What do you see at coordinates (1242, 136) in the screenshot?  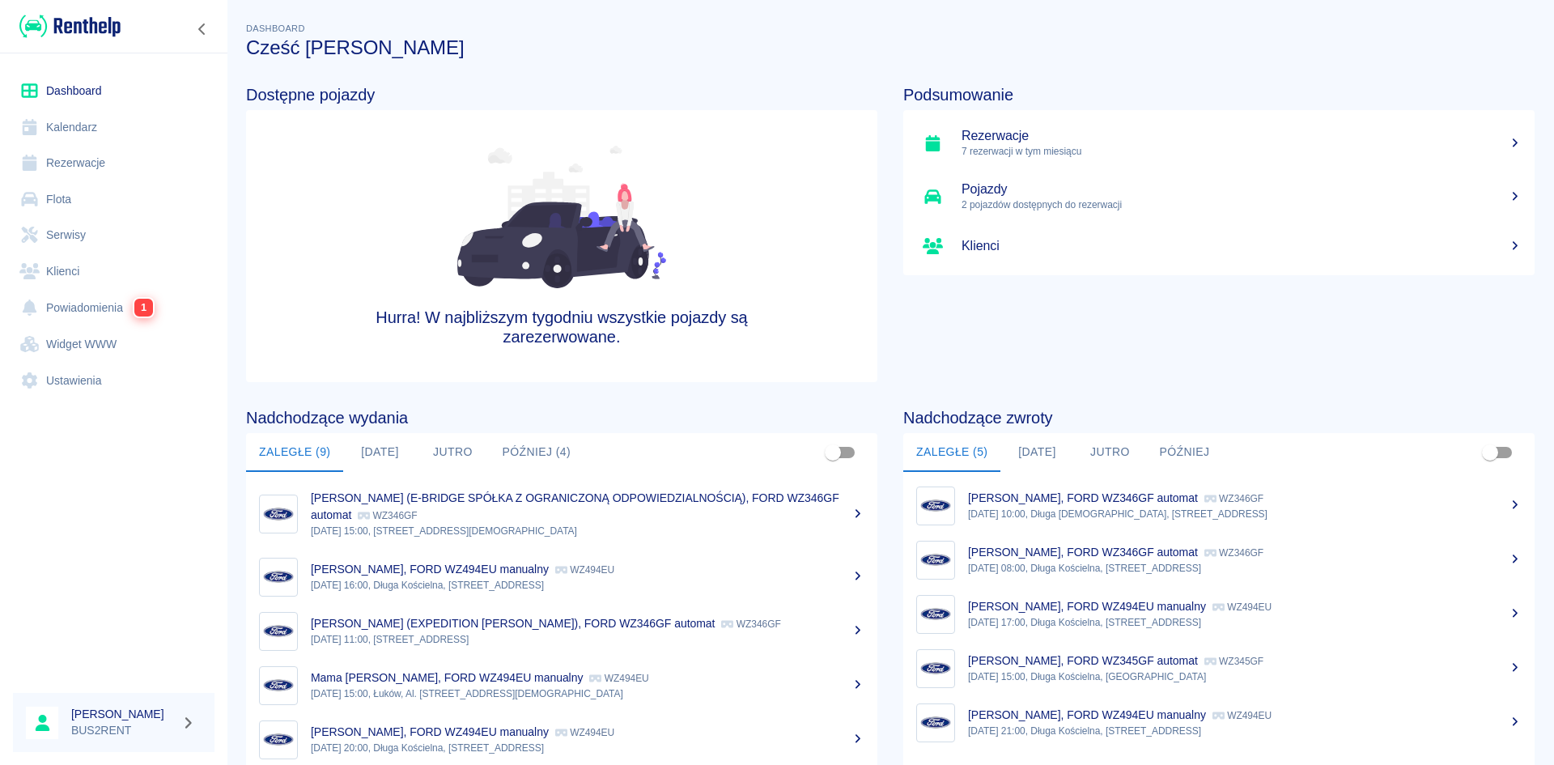 I see `h5: Rezerwacje` at bounding box center [1242, 136].